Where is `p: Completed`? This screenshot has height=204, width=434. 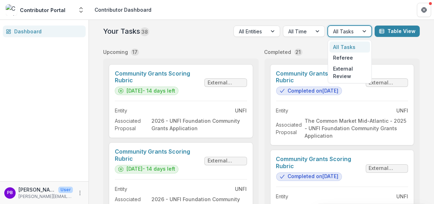 p: Completed is located at coordinates (278, 52).